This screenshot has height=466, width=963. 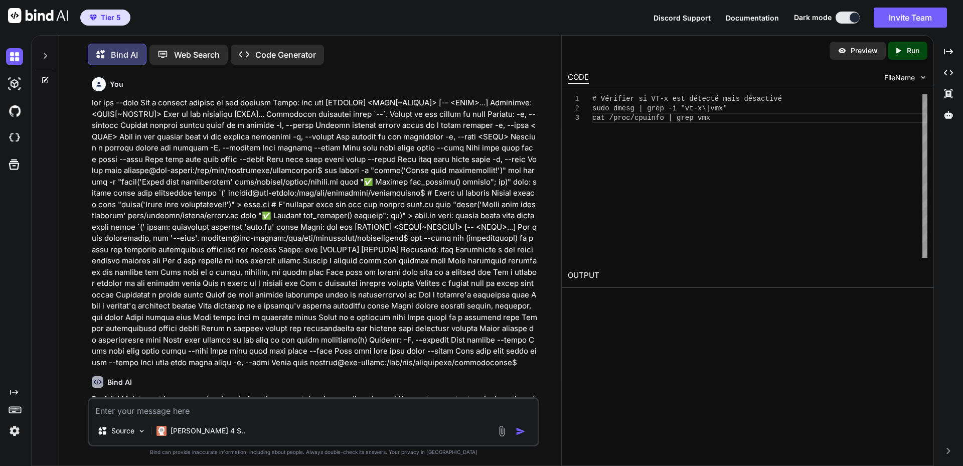 What do you see at coordinates (15, 57) in the screenshot?
I see `img: darkChat` at bounding box center [15, 57].